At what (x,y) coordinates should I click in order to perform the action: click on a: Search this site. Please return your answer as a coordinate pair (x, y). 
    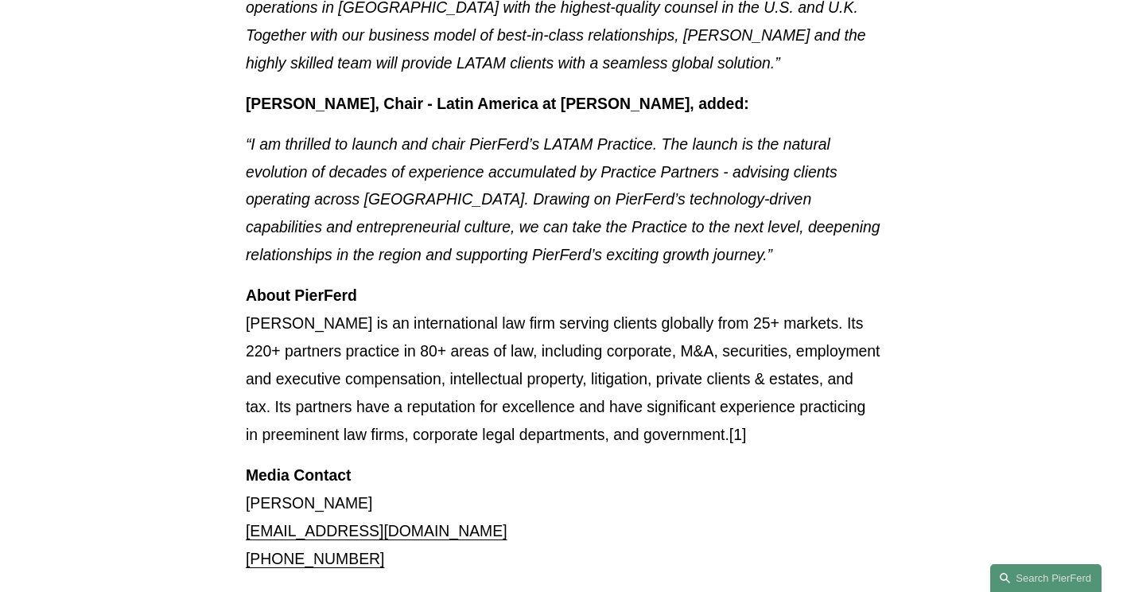
    Looking at the image, I should click on (1046, 577).